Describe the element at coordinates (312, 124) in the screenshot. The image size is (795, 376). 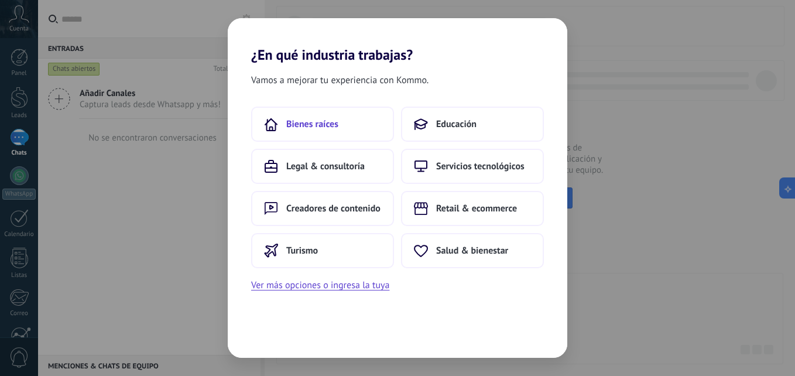
I see `span: Bienes raíces` at that location.